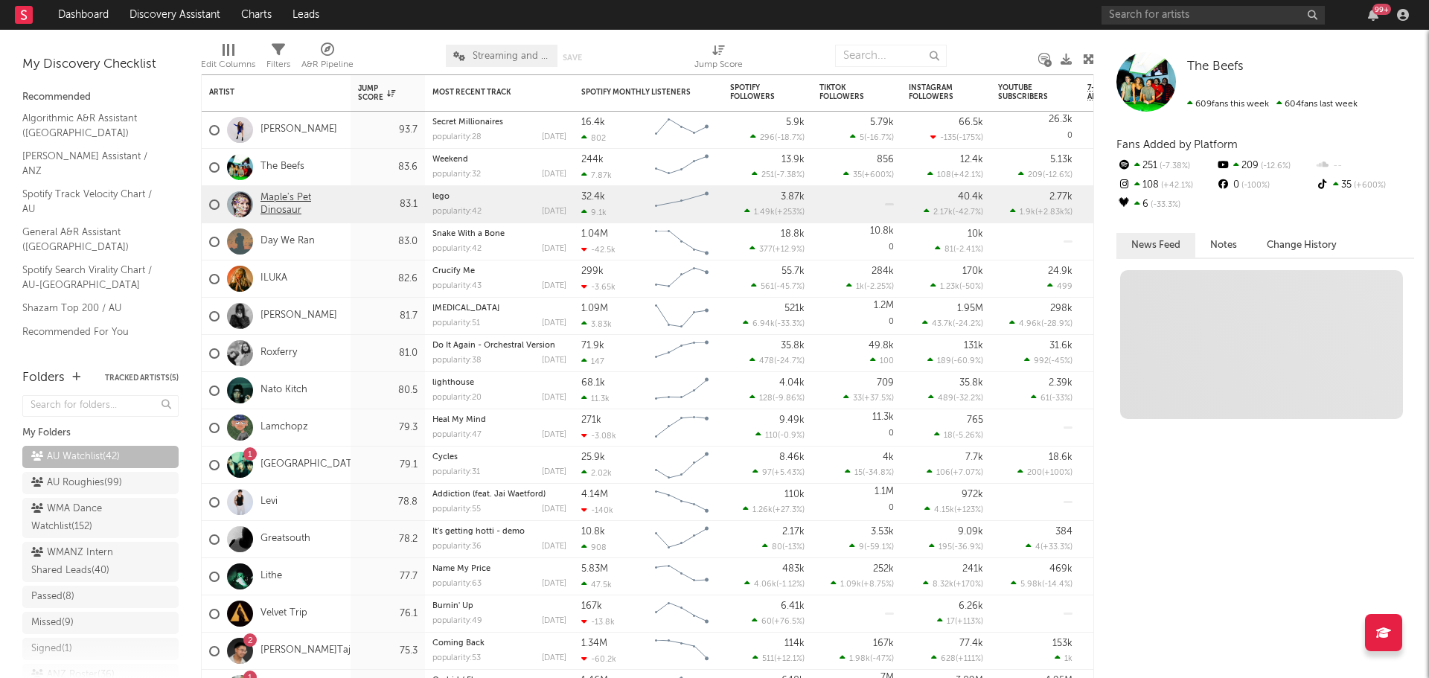 The height and width of the screenshot is (678, 1429). I want to click on div: 12.4k, so click(971, 159).